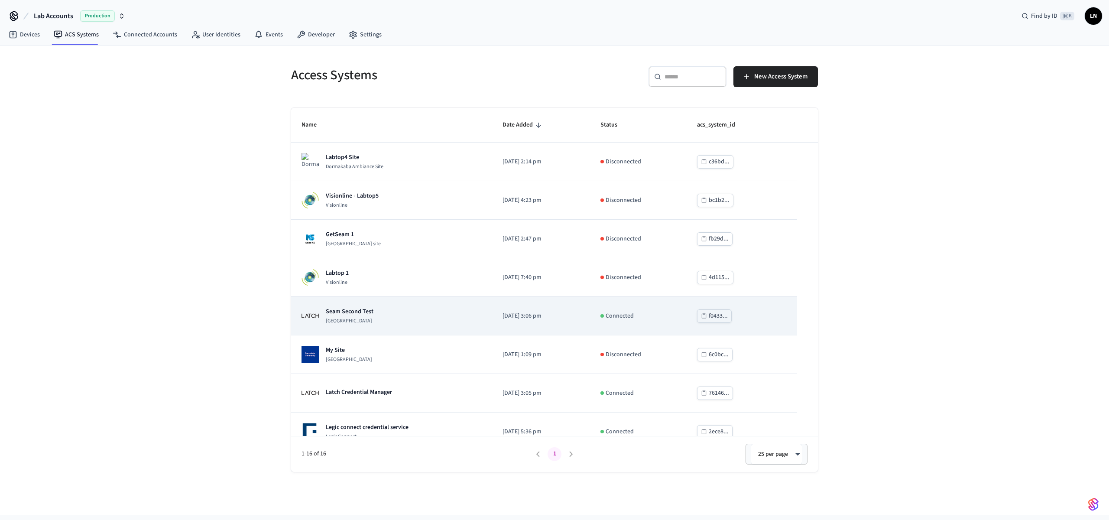 The image size is (1109, 520). I want to click on img: Legic Connect Logo, so click(310, 432).